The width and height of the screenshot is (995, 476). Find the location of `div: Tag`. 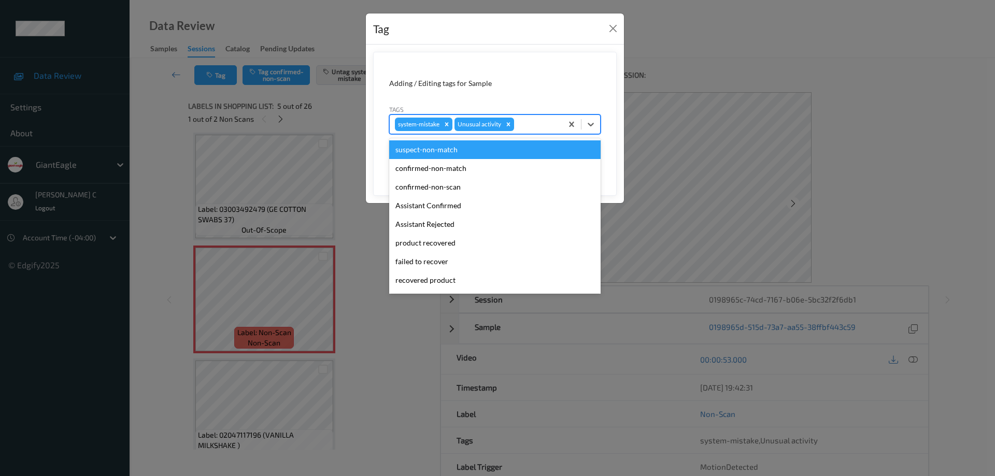

div: Tag is located at coordinates (381, 29).